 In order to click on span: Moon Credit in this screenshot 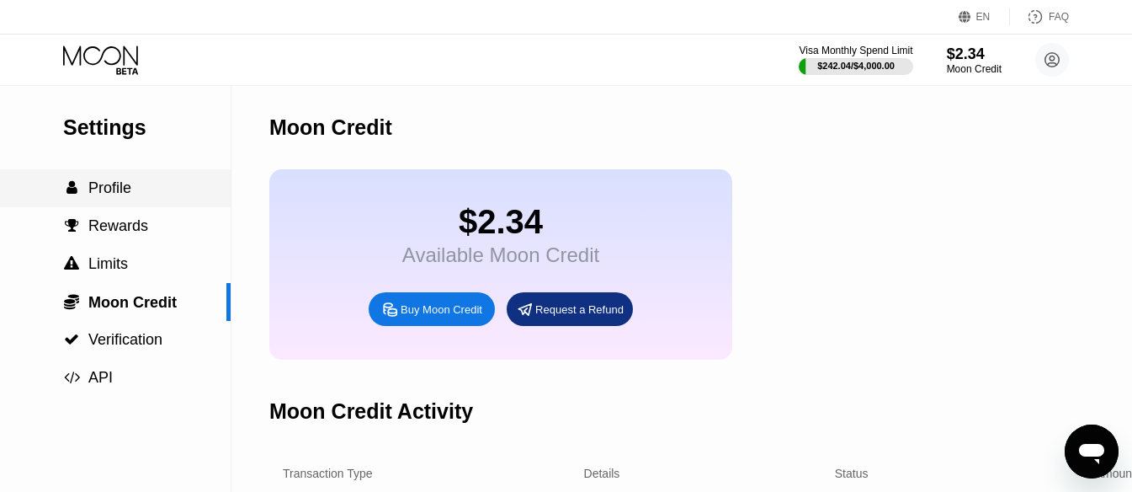, I will do `click(132, 302)`.